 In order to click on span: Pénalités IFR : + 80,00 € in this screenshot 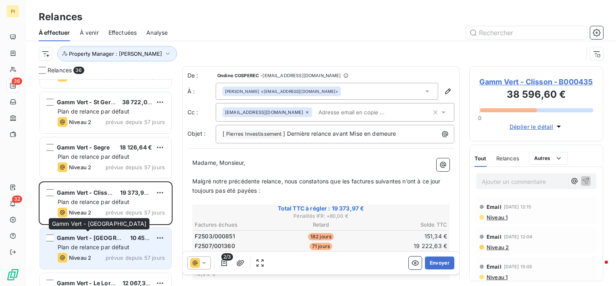, I will do `click(321, 216)`.